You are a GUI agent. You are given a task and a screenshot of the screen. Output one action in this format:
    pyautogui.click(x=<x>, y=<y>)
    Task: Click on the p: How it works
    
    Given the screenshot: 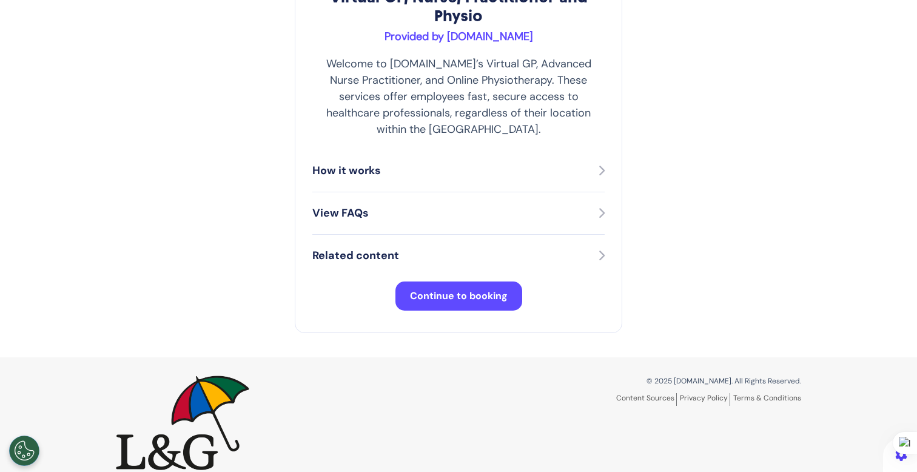 What is the action you would take?
    pyautogui.click(x=346, y=171)
    